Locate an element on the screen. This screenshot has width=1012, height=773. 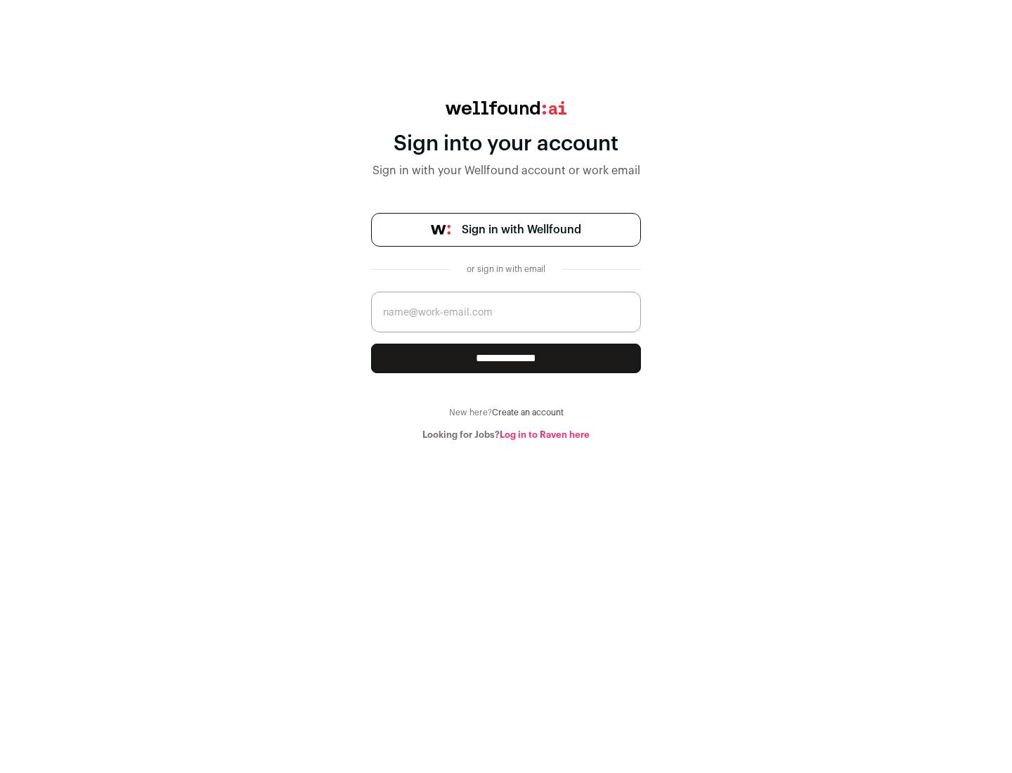
a: Sign in with Wellfound is located at coordinates (506, 230).